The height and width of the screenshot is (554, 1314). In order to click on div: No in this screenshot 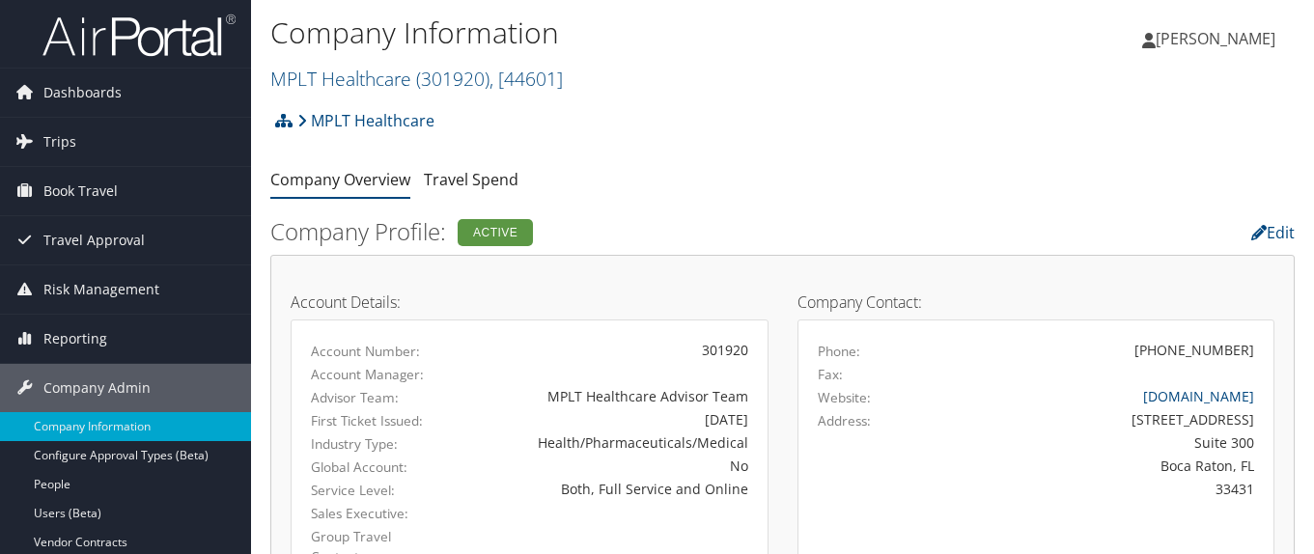, I will do `click(607, 465)`.